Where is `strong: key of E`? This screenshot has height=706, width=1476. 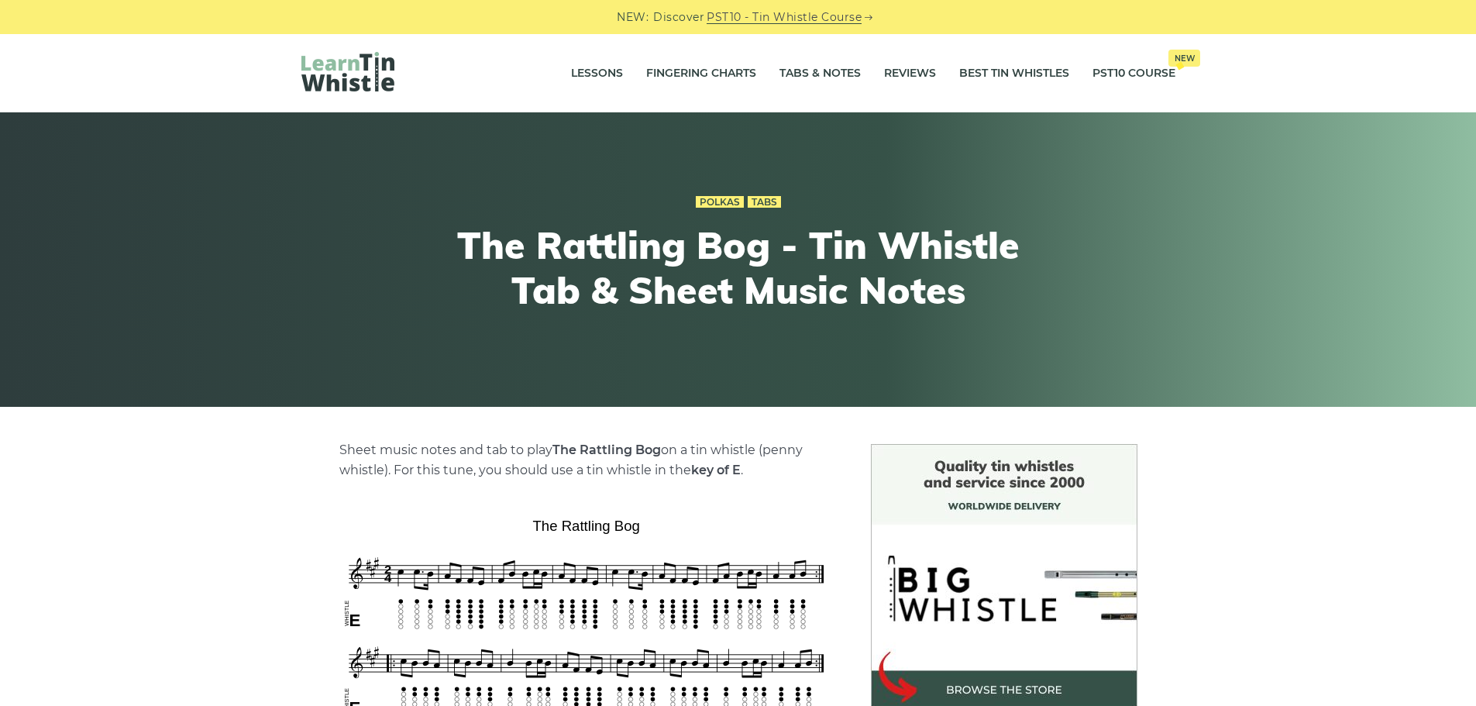
strong: key of E is located at coordinates (716, 470).